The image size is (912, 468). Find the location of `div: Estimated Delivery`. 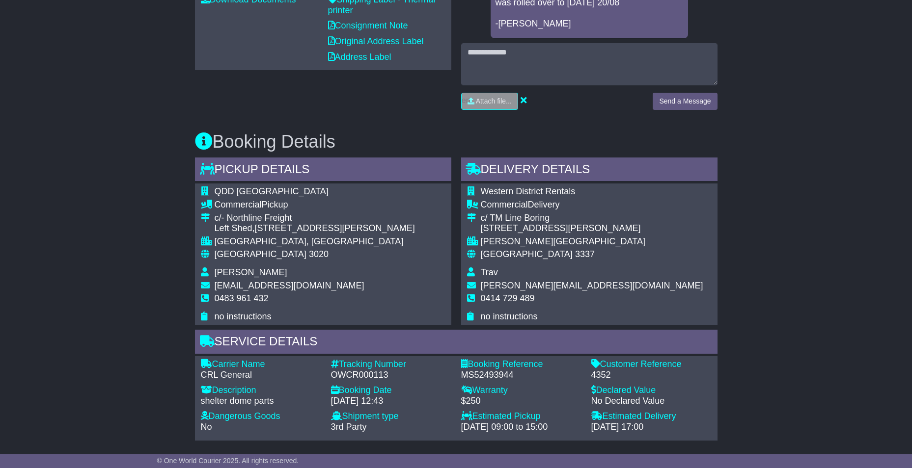

div: Estimated Delivery is located at coordinates (651, 417).